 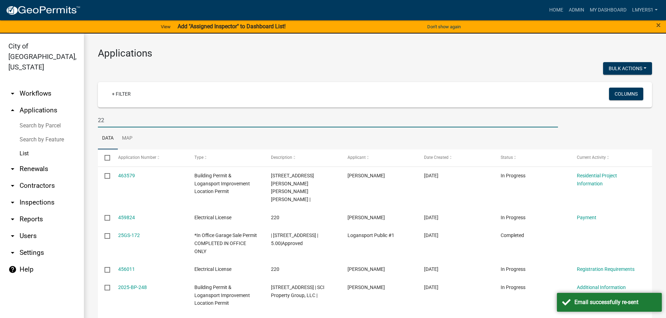 What do you see at coordinates (328, 120) in the screenshot?
I see `input: Search for applications` at bounding box center [328, 120].